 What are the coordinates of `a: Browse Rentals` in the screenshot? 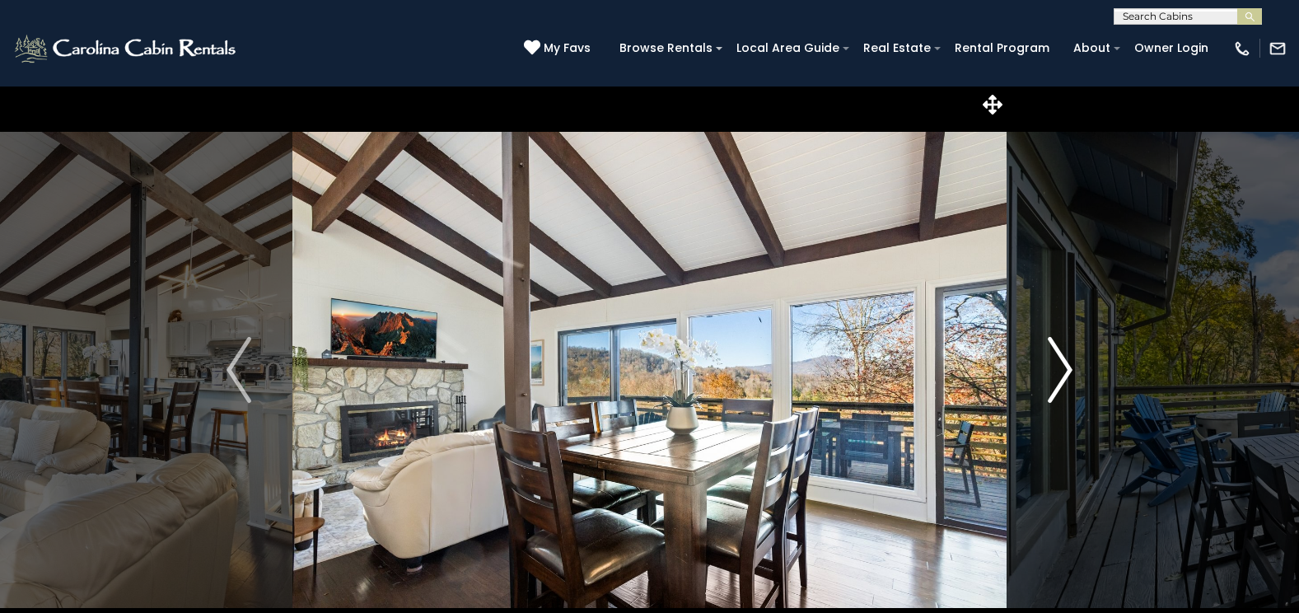 It's located at (665, 48).